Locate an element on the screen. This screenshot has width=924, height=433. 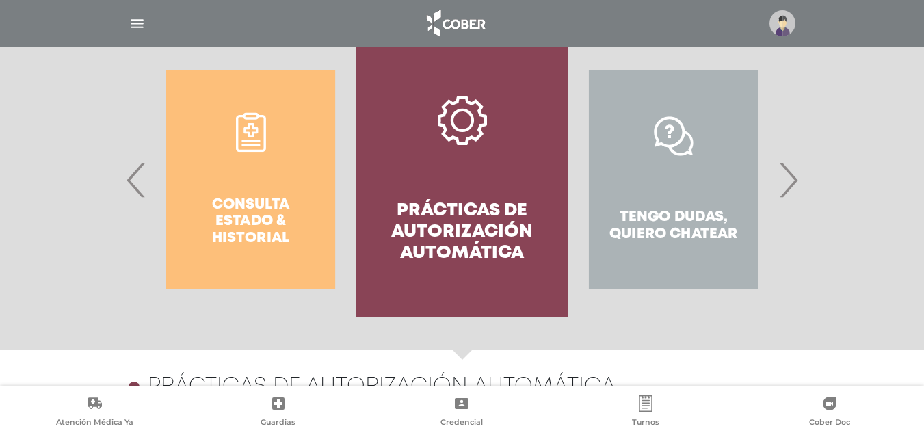
span: Previous is located at coordinates (136, 180).